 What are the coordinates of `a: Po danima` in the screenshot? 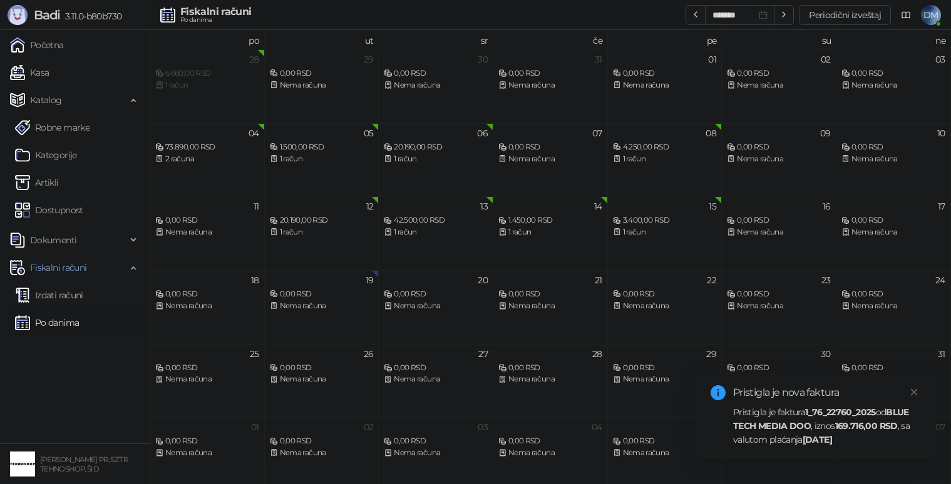 It's located at (47, 323).